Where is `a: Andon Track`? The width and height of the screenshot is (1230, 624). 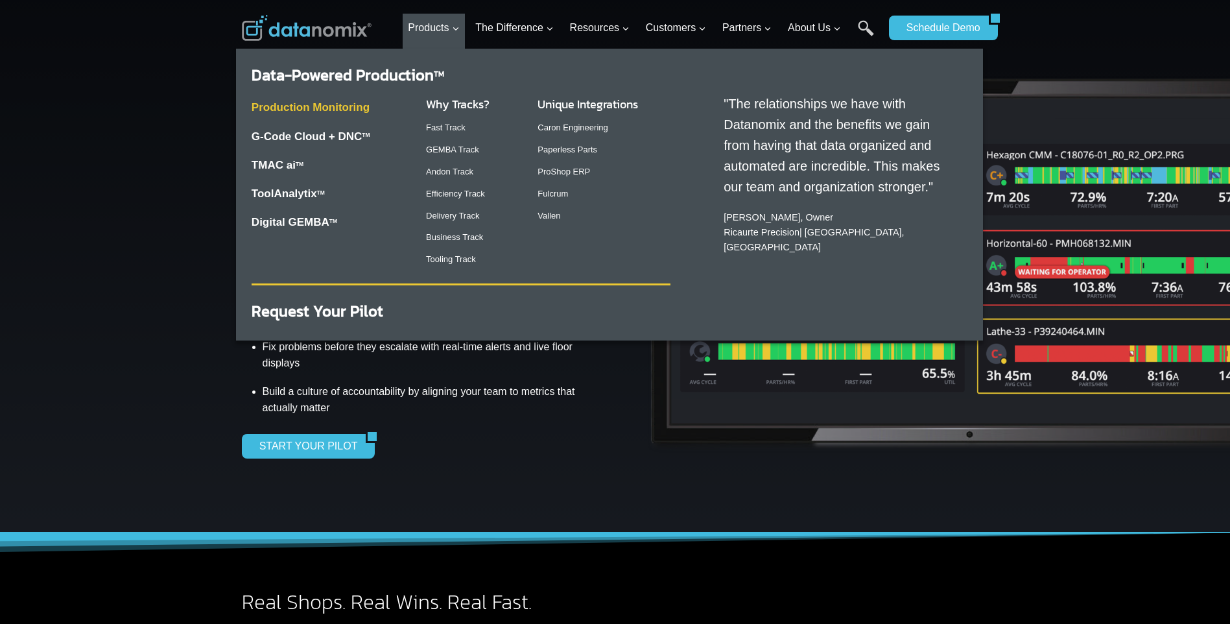
a: Andon Track is located at coordinates (449, 171).